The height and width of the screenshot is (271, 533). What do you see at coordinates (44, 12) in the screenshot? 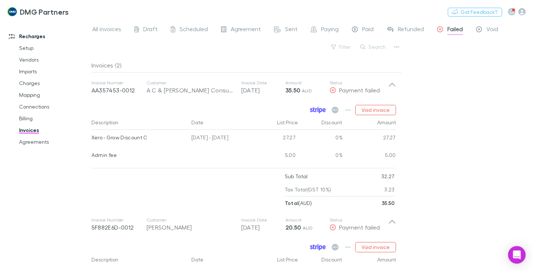
I see `h3: DMG Partners` at bounding box center [44, 12].